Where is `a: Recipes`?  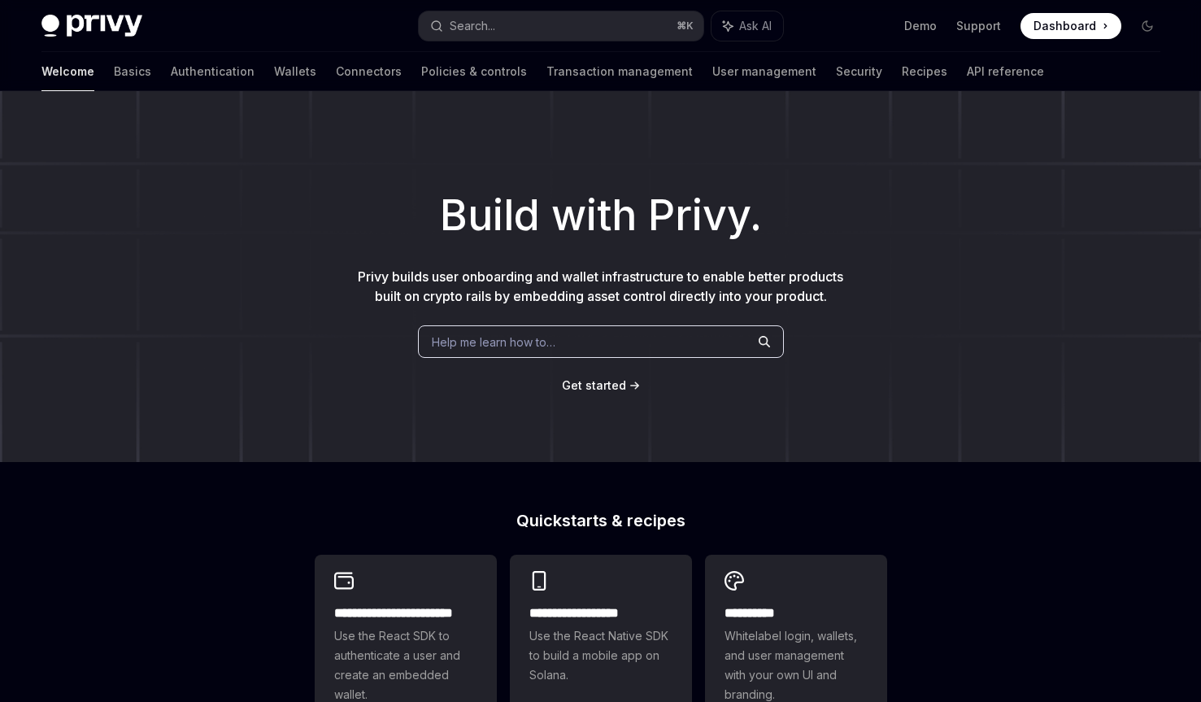
a: Recipes is located at coordinates (924, 72).